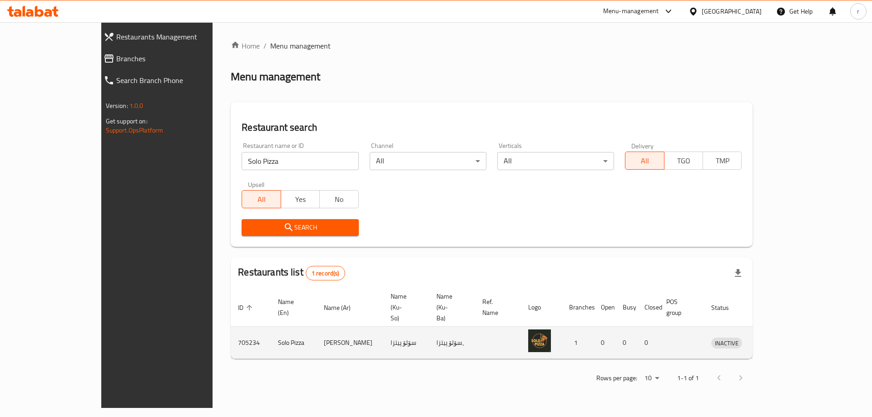 The height and width of the screenshot is (417, 872). I want to click on div: Menu-management, so click(631, 11).